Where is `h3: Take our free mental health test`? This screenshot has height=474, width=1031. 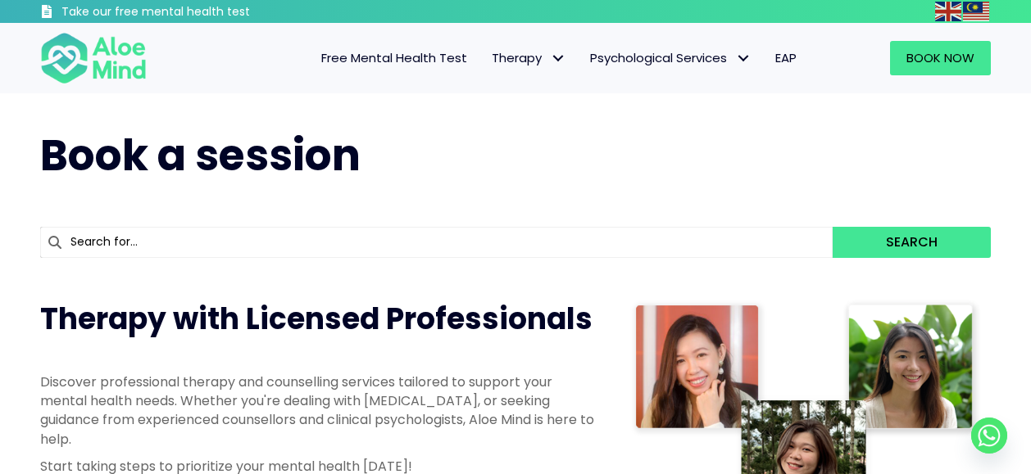 h3: Take our free mental health test is located at coordinates (199, 12).